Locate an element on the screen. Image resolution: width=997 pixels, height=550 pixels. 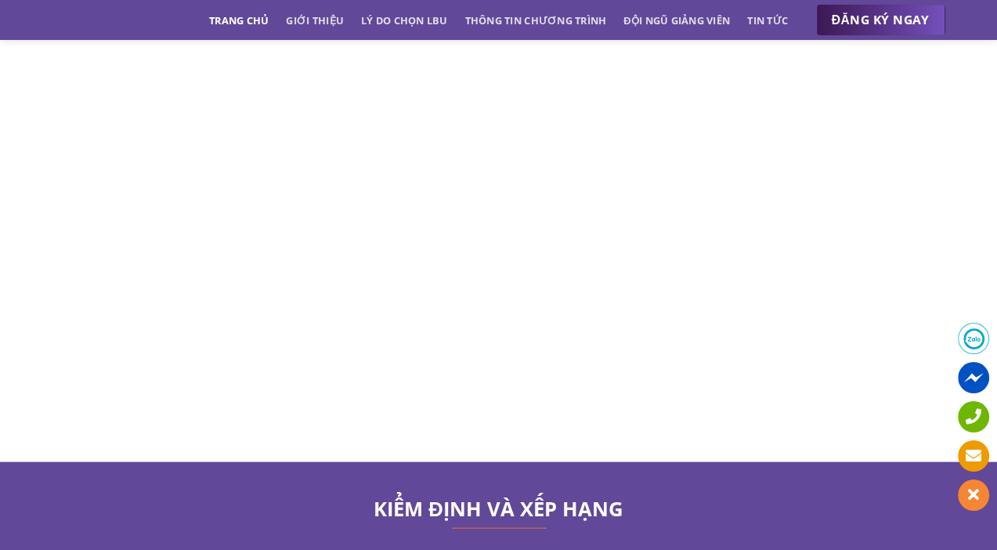
a: Giới thiệu is located at coordinates (315, 20).